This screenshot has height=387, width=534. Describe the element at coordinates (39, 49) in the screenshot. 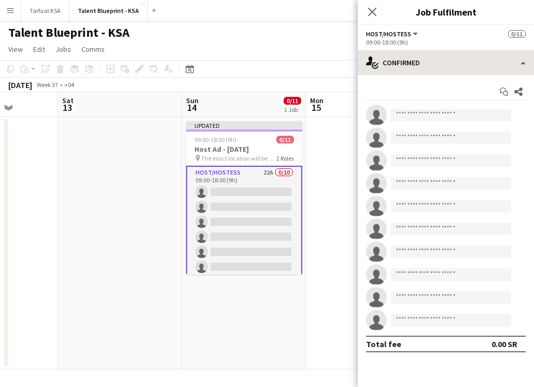

I see `span: Edit` at that location.